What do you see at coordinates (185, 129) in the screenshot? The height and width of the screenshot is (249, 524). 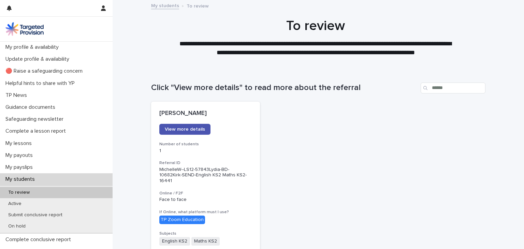 I see `a: View more details` at bounding box center [185, 129].